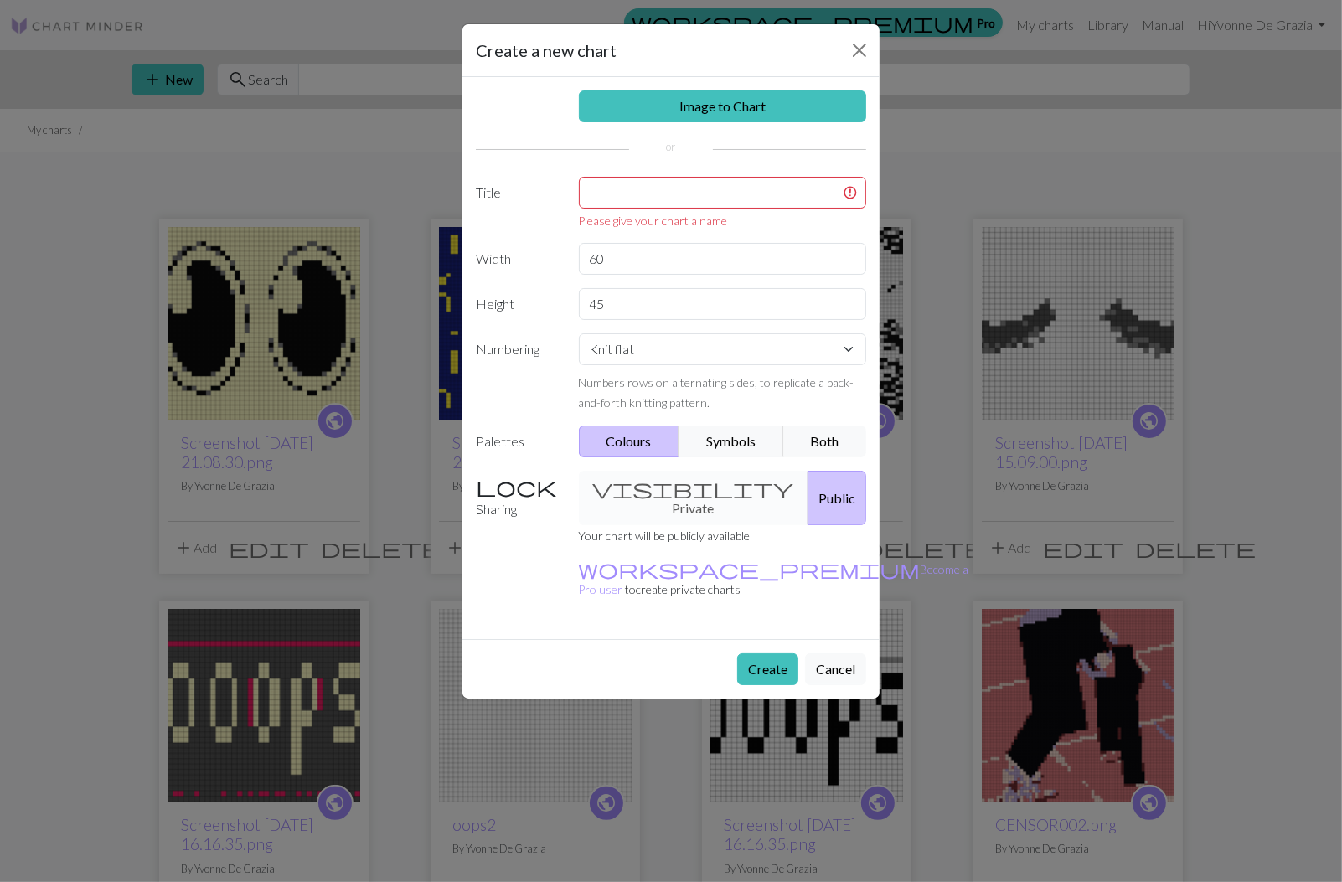  Describe the element at coordinates (517, 259) in the screenshot. I see `label: Width` at that location.